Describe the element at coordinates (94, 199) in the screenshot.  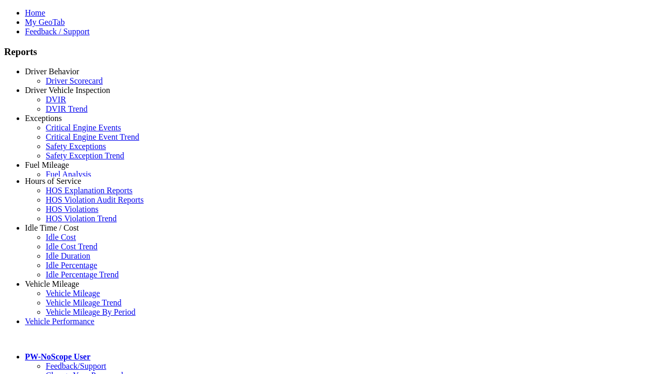
I see `a: HOS Violation Audit Reports` at that location.